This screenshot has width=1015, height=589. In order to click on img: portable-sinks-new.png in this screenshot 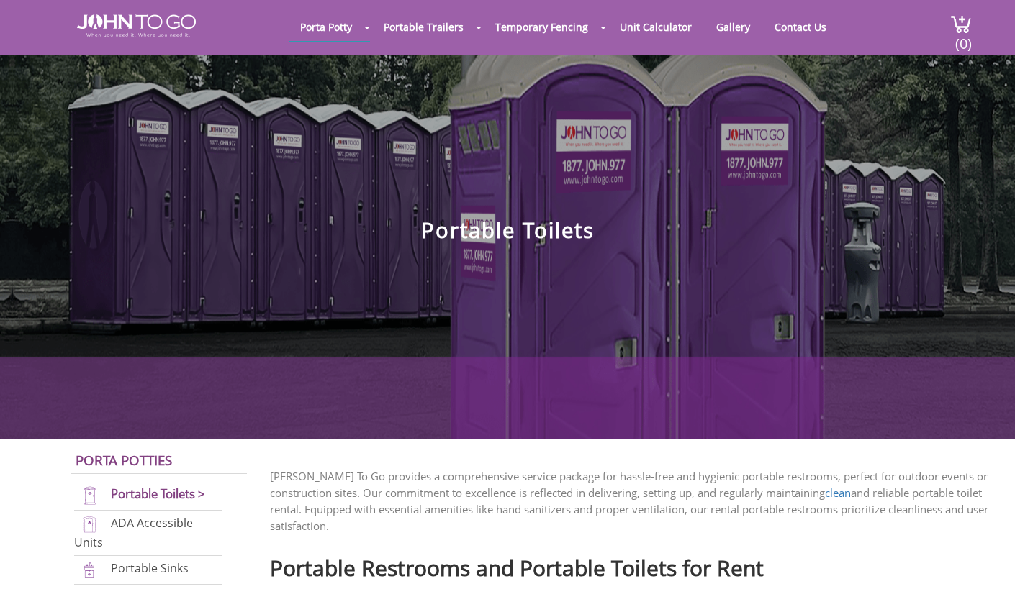, I will do `click(89, 570)`.